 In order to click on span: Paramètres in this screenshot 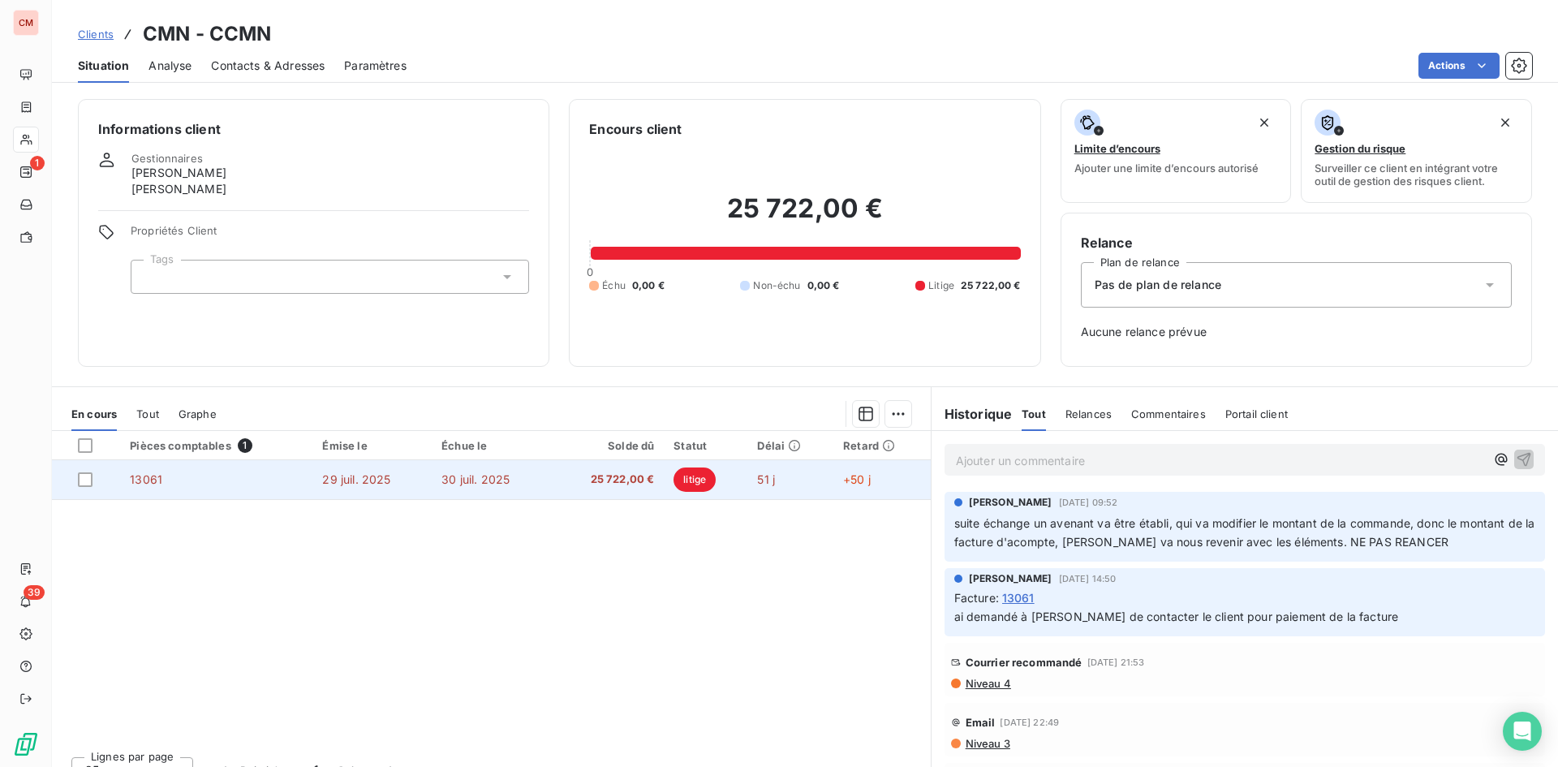, I will do `click(375, 66)`.